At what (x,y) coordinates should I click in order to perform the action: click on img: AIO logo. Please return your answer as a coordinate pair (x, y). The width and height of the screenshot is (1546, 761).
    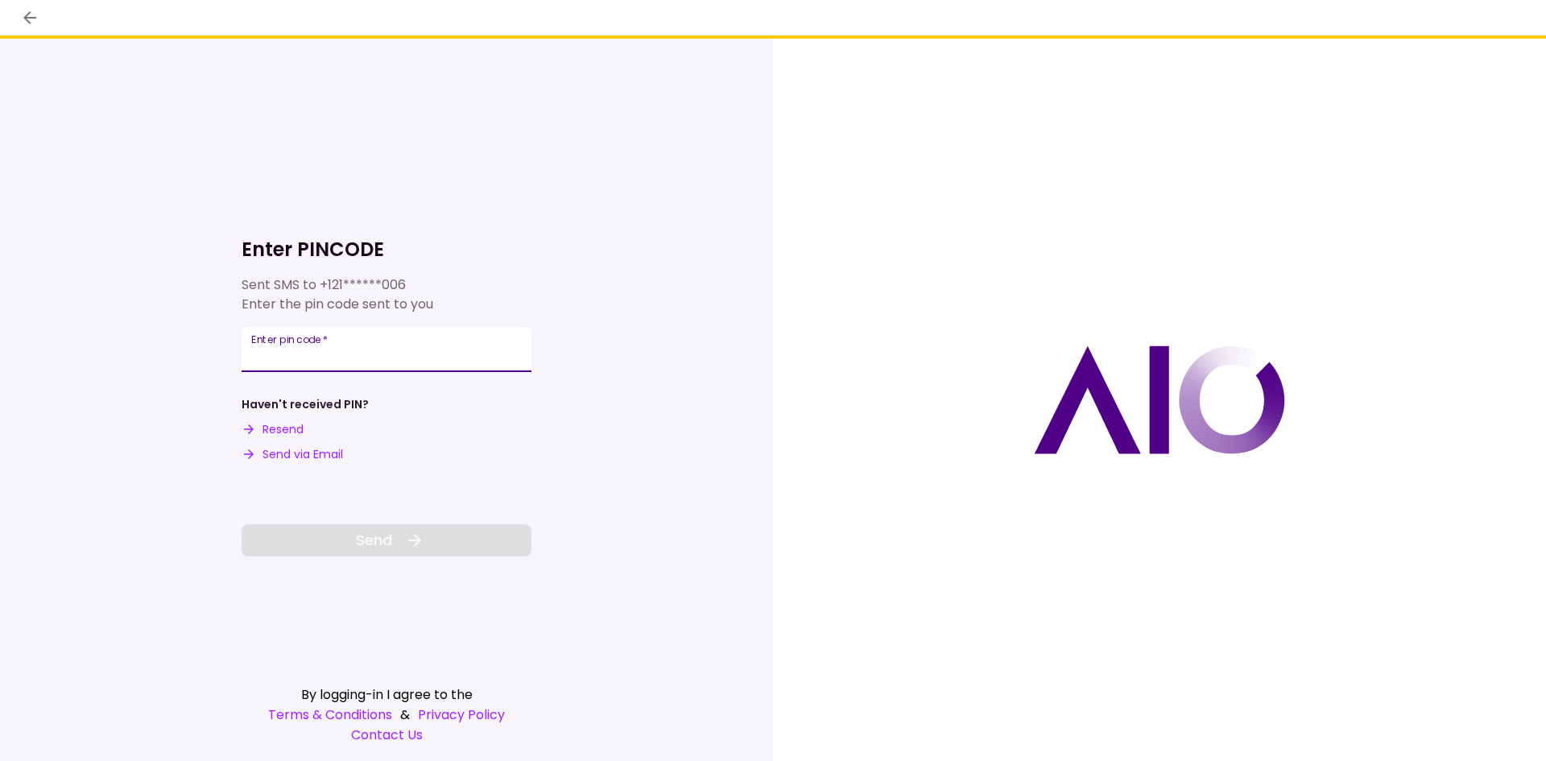
    Looking at the image, I should click on (1160, 399).